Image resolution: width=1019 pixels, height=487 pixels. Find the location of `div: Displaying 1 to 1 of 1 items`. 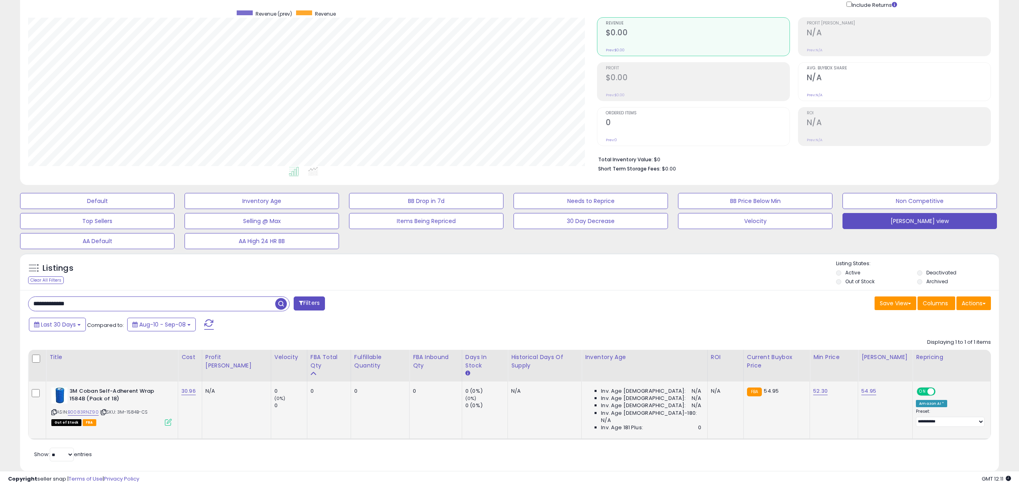

div: Displaying 1 to 1 of 1 items is located at coordinates (959, 342).